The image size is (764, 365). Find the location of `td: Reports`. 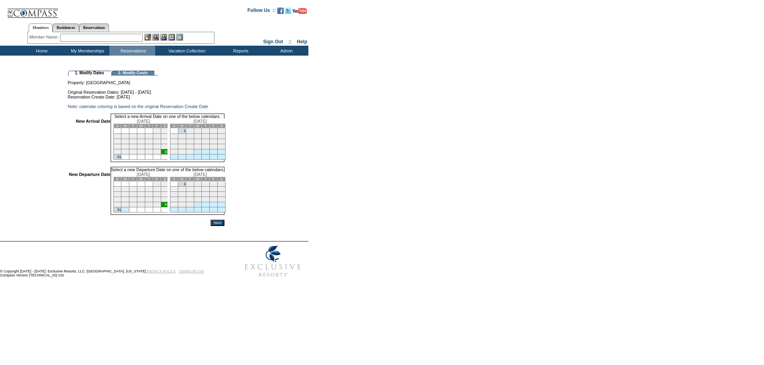

td: Reports is located at coordinates (239, 51).